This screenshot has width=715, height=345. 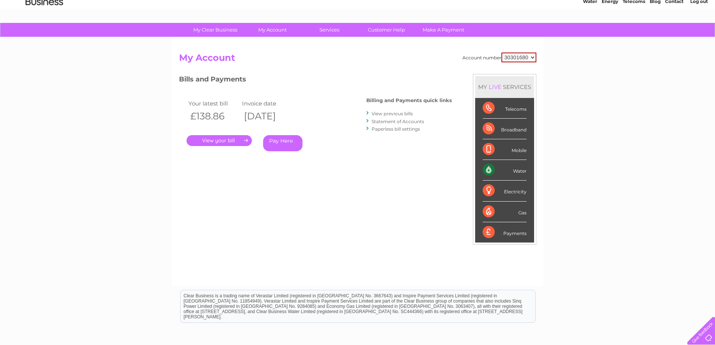 I want to click on td: Invoice date, so click(x=267, y=103).